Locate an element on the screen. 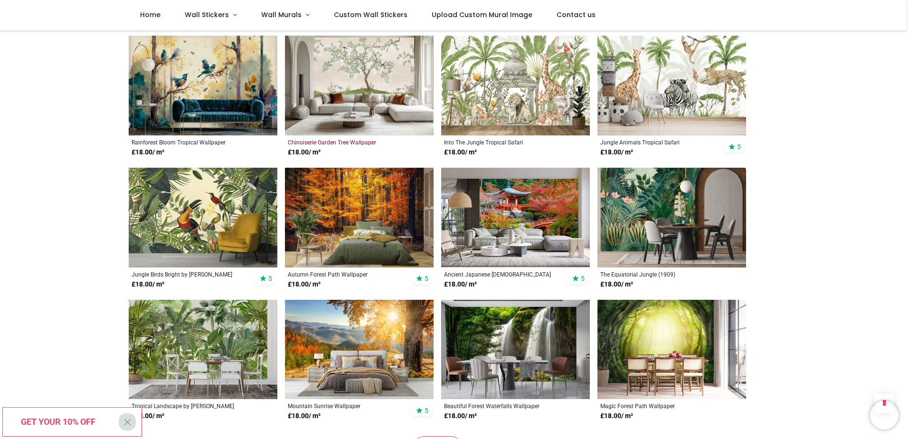  img: Magic Forest Path Wall Mural Wallpaper is located at coordinates (672, 350).